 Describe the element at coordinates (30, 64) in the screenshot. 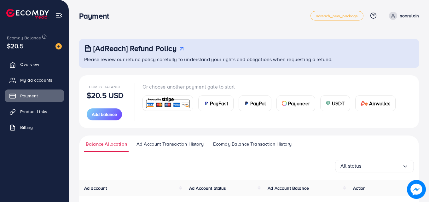

I see `span: Overview` at that location.